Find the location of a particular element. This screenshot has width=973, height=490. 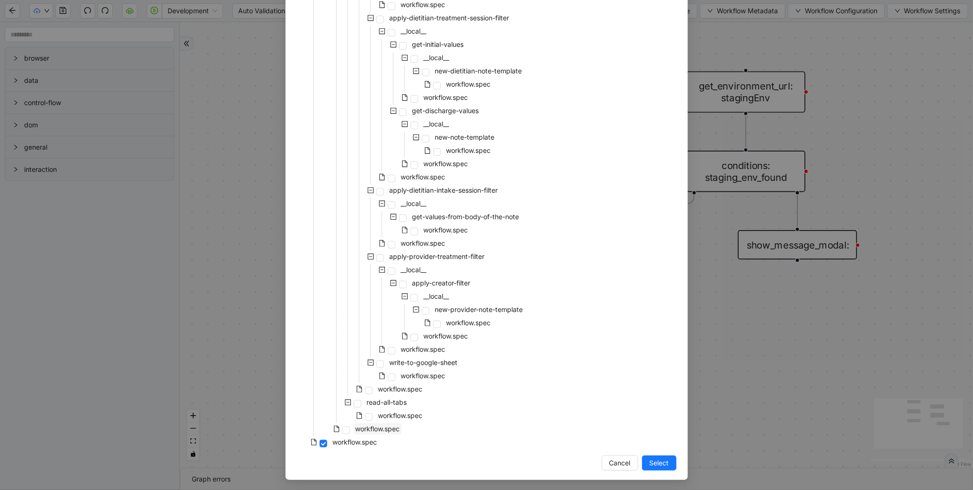

span: new-dietitian-note-template is located at coordinates (479, 71).